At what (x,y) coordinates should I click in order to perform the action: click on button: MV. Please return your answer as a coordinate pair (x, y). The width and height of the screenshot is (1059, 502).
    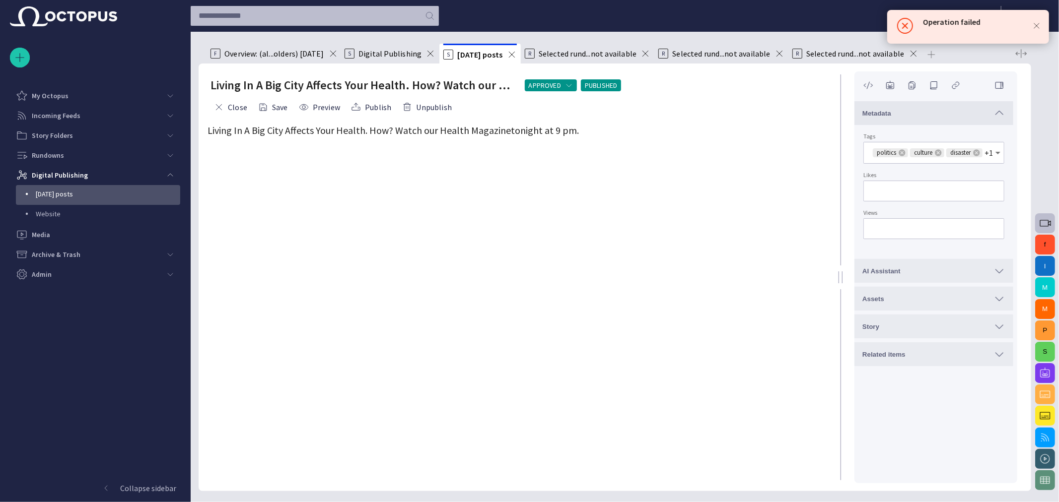
    Looking at the image, I should click on (1030, 15).